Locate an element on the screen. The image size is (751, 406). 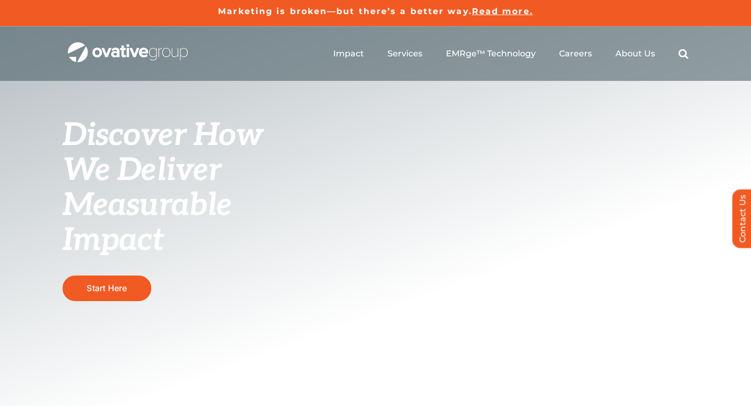
a: Careers is located at coordinates (575, 54).